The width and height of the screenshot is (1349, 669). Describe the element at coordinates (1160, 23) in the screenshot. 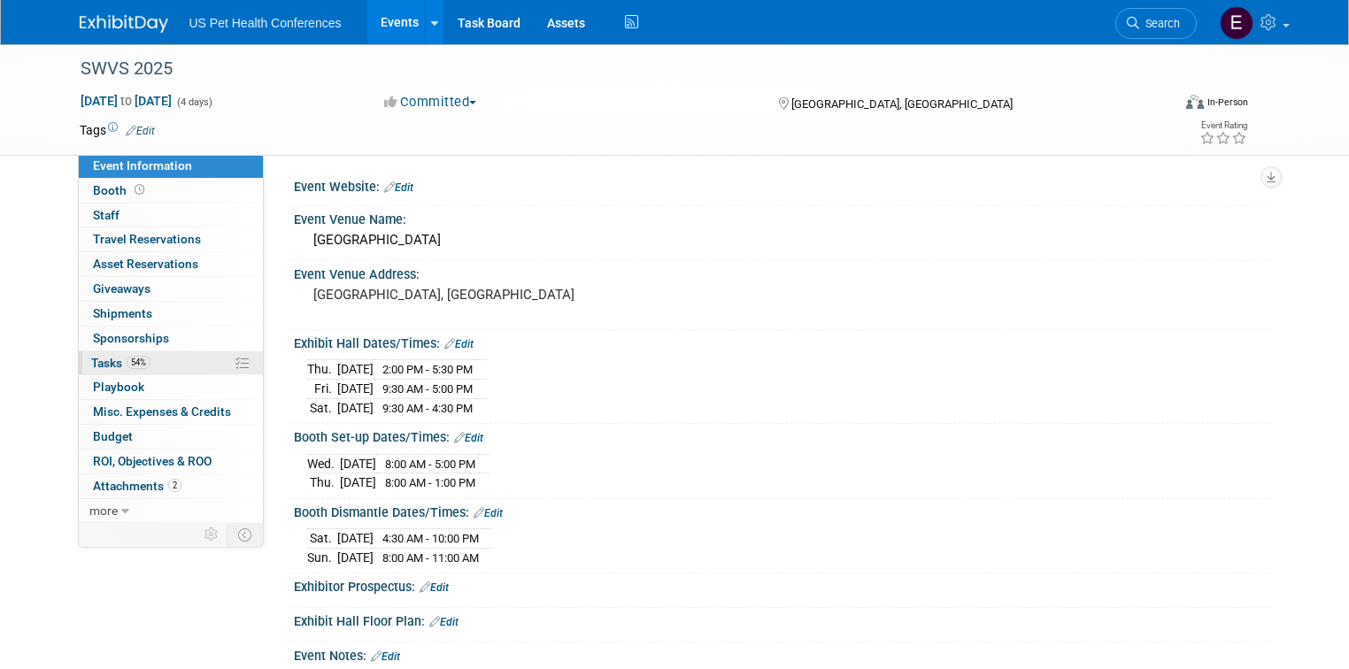

I see `span: Search` at that location.